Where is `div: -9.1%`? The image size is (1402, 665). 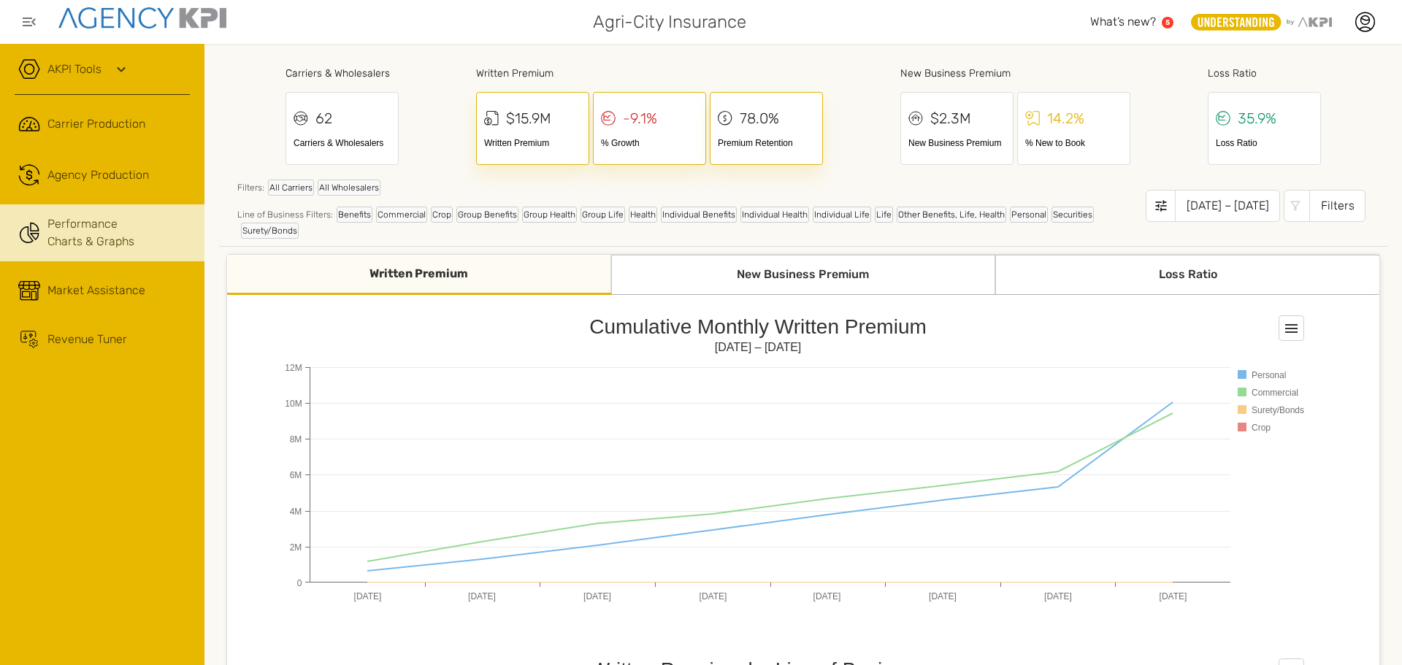
div: -9.1% is located at coordinates (640, 118).